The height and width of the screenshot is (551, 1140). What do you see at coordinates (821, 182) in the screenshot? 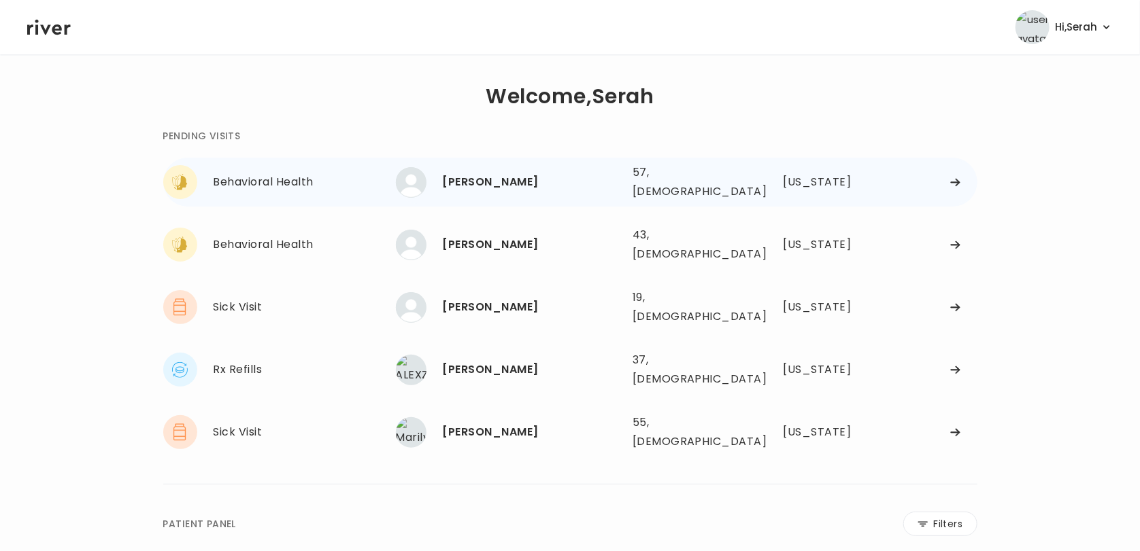
I see `div: Colorado` at bounding box center [821, 182].